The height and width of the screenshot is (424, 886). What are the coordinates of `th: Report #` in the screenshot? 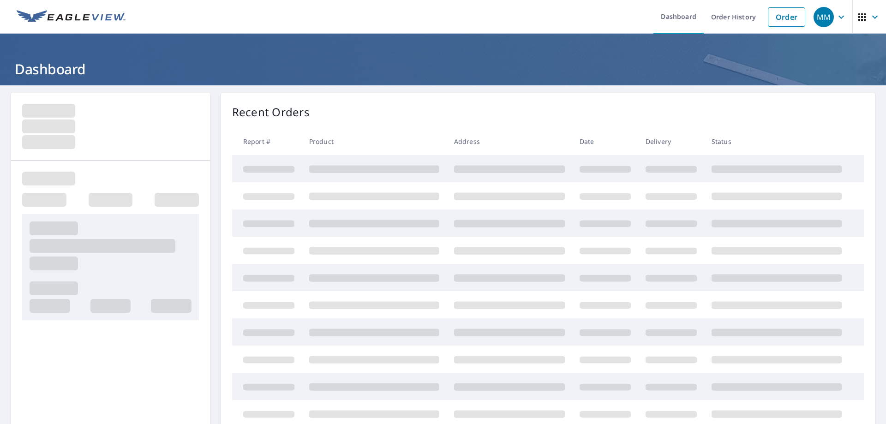 It's located at (267, 141).